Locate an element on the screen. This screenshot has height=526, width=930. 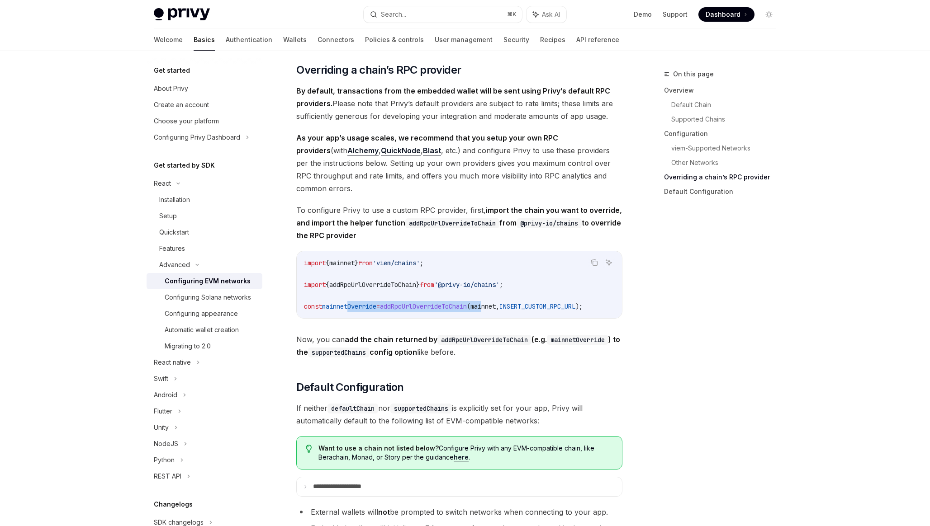
div: Features is located at coordinates (172, 249).